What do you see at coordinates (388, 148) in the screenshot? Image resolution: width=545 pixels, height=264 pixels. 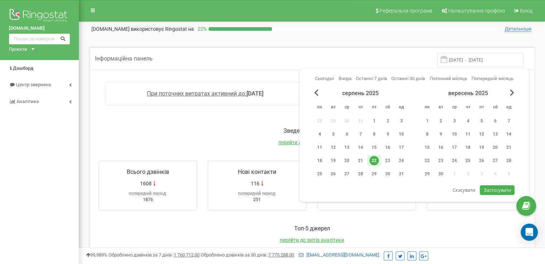 I see `div: сб 16 серп 2025 р.` at bounding box center [388, 148].